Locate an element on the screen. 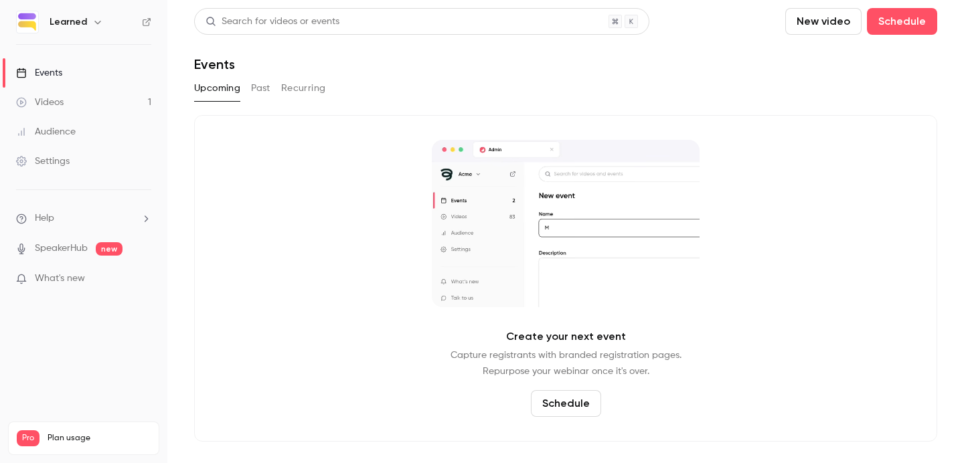  button: Recurring is located at coordinates (303, 88).